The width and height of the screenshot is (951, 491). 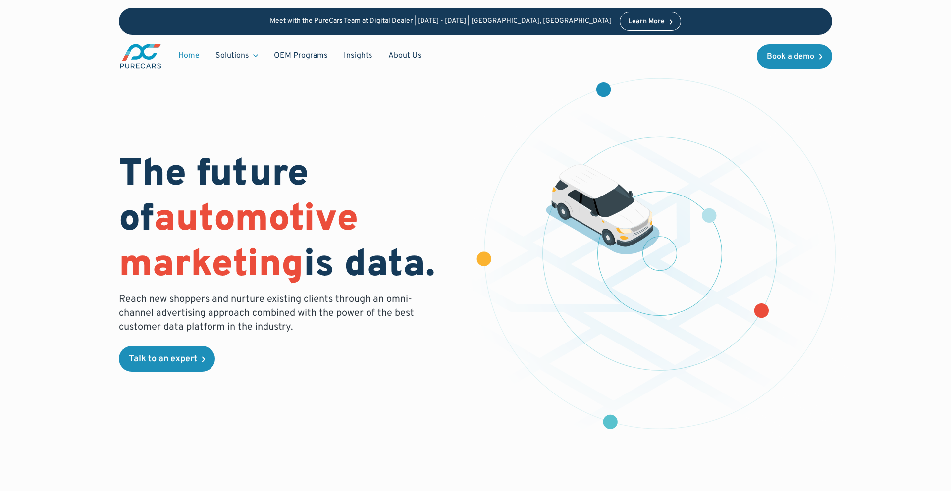 I want to click on a: Book a demo, so click(x=794, y=56).